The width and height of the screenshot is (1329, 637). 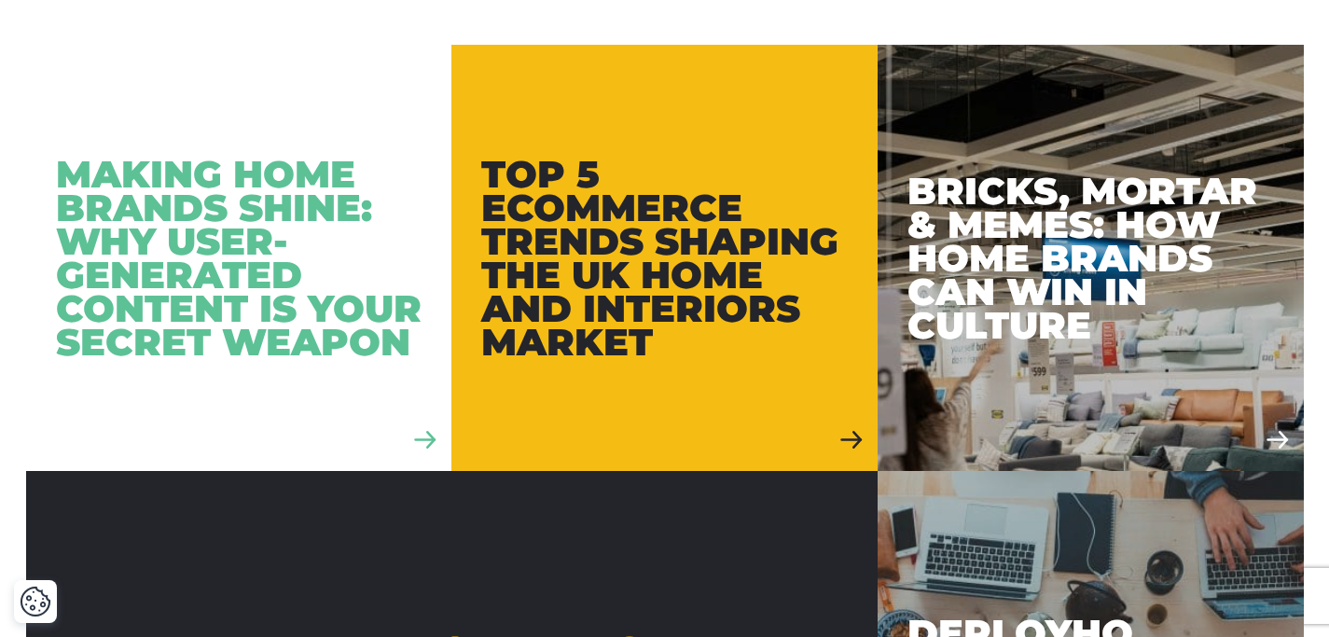 What do you see at coordinates (1090, 257) in the screenshot?
I see `a: Bricks, Mortar & Memes: How Home Brands Can Win in Culture Bricks, Mortar & Memes: How Home Brand...` at bounding box center [1090, 257].